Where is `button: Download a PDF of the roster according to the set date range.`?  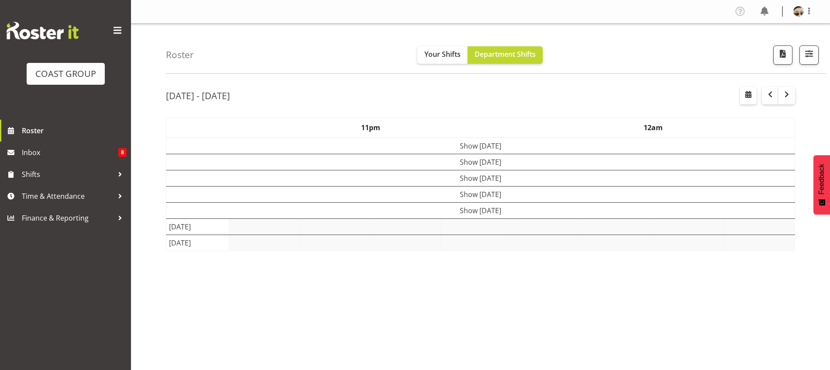 button: Download a PDF of the roster according to the set date range. is located at coordinates (783, 55).